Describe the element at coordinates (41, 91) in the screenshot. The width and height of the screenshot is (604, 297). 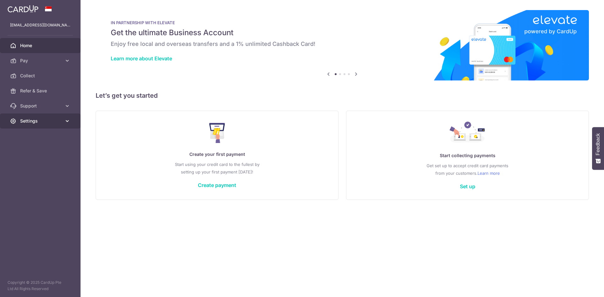
I see `span: Refer & Save` at that location.